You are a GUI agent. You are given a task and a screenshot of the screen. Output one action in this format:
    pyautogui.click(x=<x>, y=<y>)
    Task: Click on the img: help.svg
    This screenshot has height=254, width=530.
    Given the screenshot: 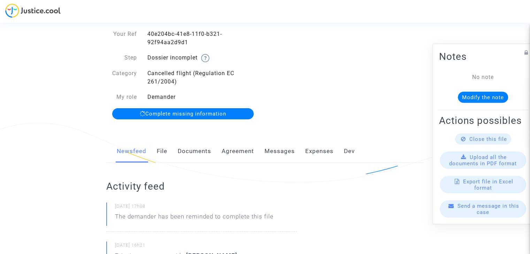 What is the action you would take?
    pyautogui.click(x=205, y=58)
    